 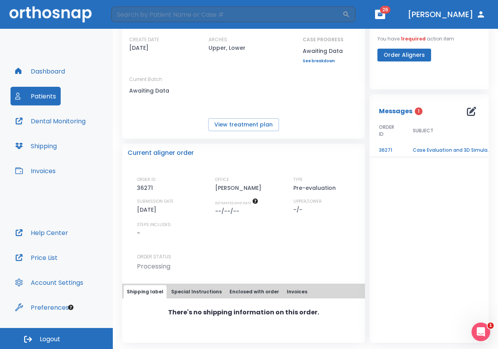 I want to click on p: ORDER STATUS, so click(x=248, y=257).